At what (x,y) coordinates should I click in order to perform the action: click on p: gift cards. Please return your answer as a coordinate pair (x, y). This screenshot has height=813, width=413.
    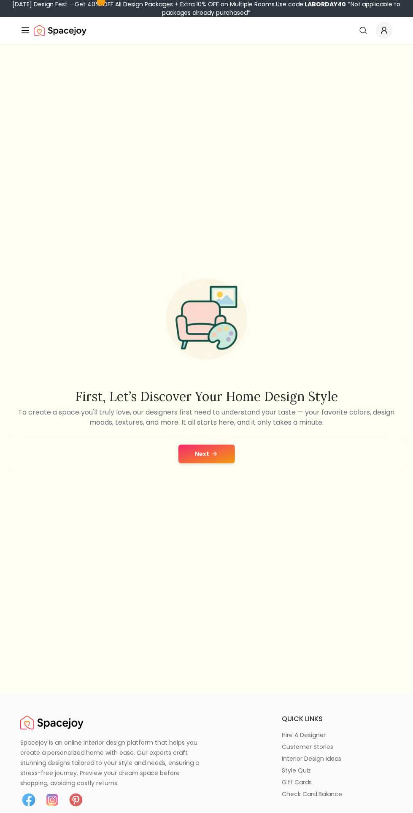
    Looking at the image, I should click on (297, 782).